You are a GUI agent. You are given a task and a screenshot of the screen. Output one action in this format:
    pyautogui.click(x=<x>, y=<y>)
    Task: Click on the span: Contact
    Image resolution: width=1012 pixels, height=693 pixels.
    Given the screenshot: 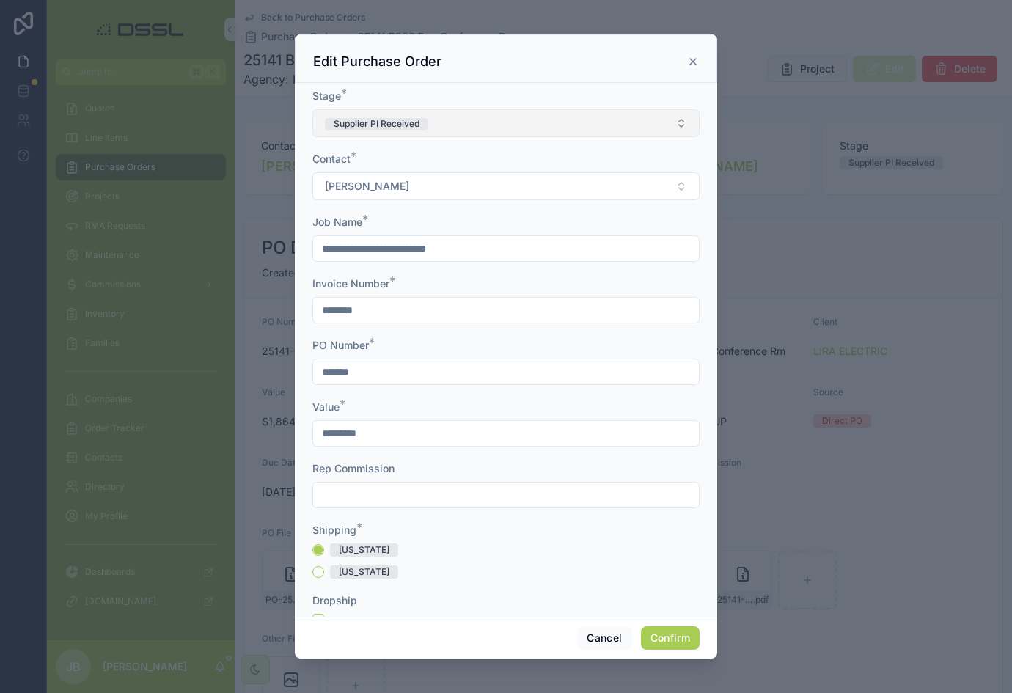 What is the action you would take?
    pyautogui.click(x=331, y=158)
    